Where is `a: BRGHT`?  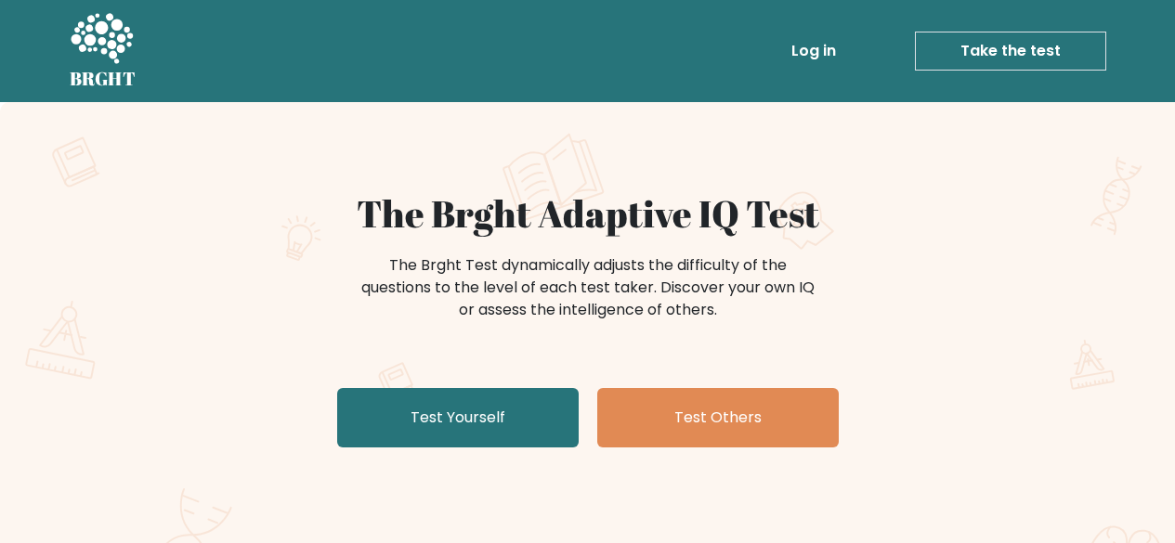 a: BRGHT is located at coordinates (103, 51).